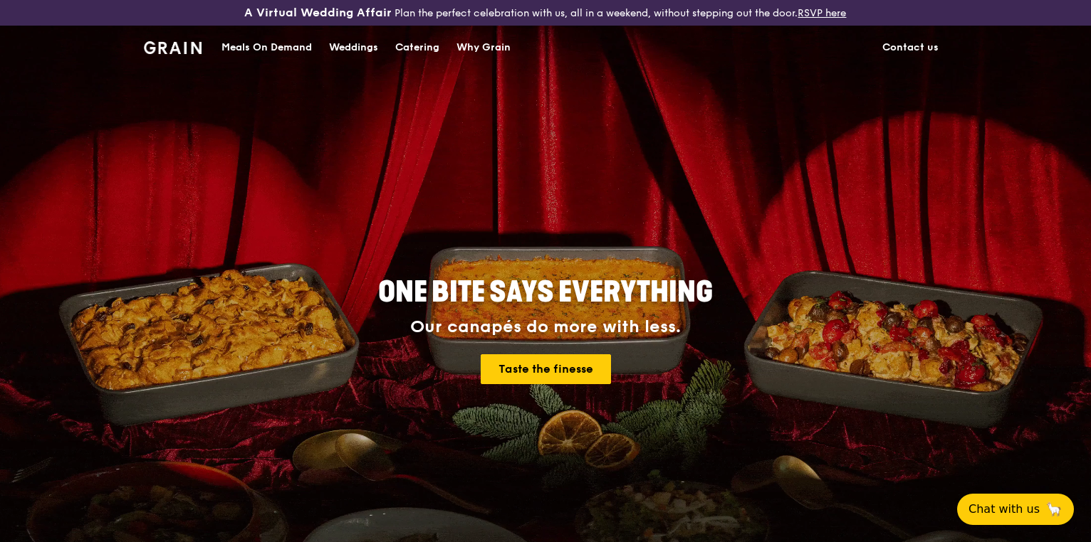 Image resolution: width=1091 pixels, height=542 pixels. What do you see at coordinates (266, 48) in the screenshot?
I see `div: Meals On Demand` at bounding box center [266, 48].